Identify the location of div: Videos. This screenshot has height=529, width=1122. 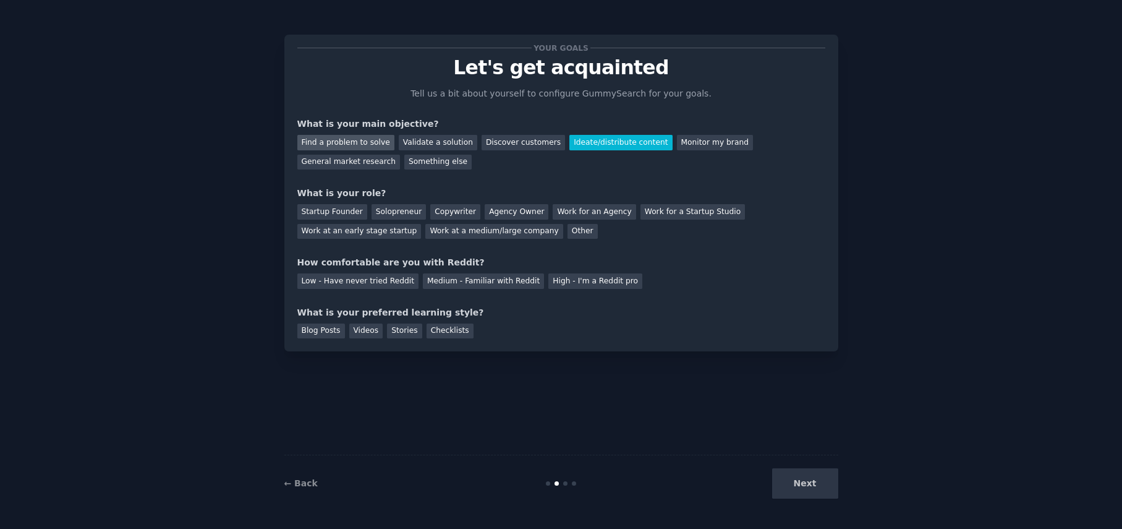
(366, 331).